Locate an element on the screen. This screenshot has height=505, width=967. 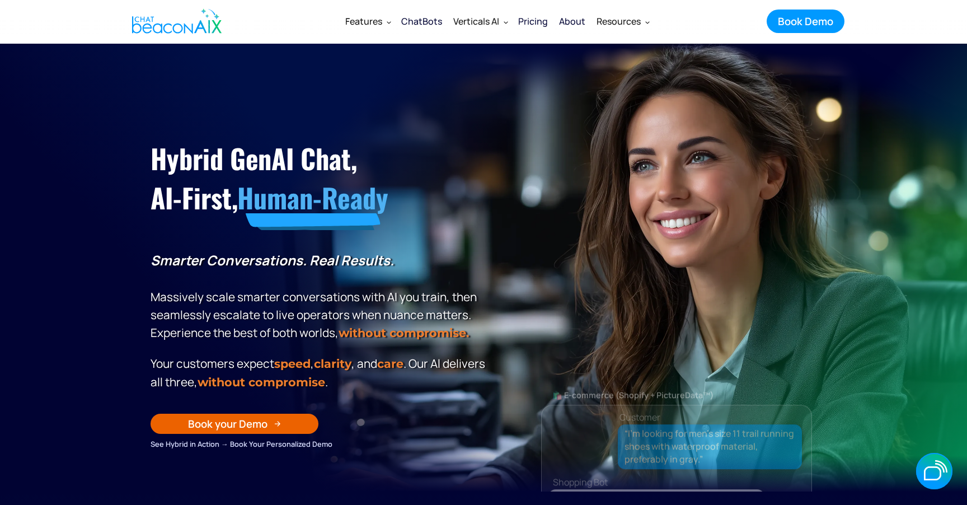
a: Book Demo is located at coordinates (805, 21).